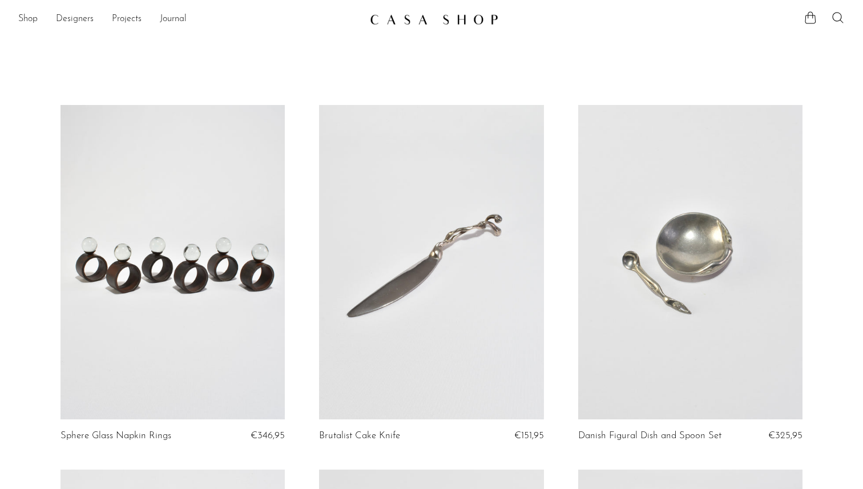  I want to click on span: €151,95, so click(529, 435).